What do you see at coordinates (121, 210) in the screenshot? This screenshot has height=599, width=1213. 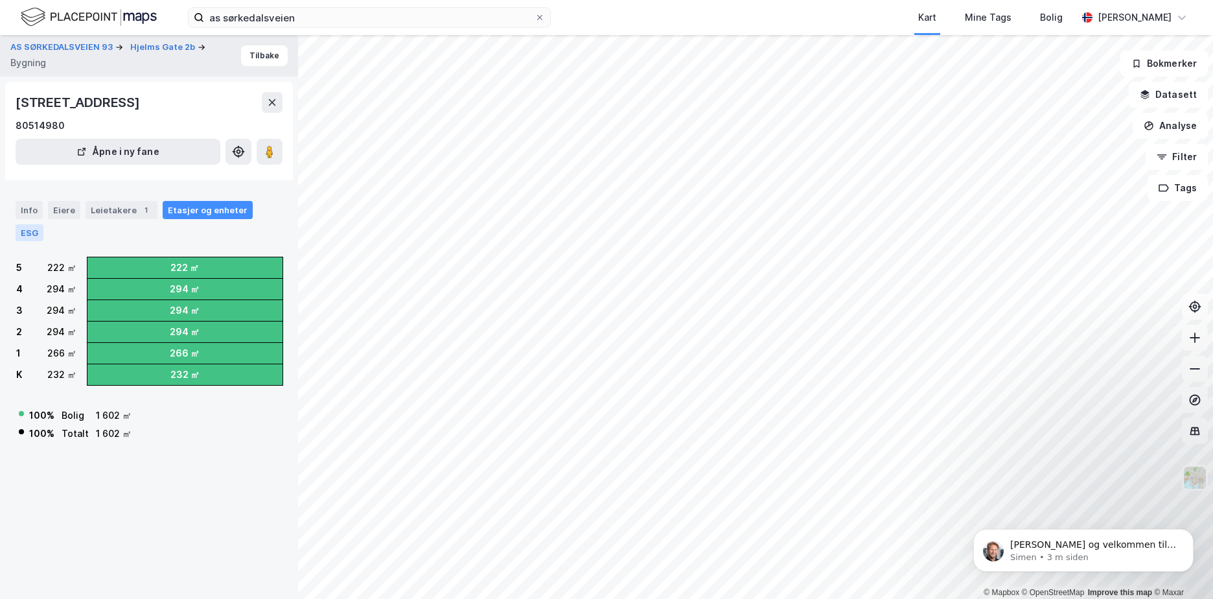 I see `div: Leietakere` at bounding box center [121, 210].